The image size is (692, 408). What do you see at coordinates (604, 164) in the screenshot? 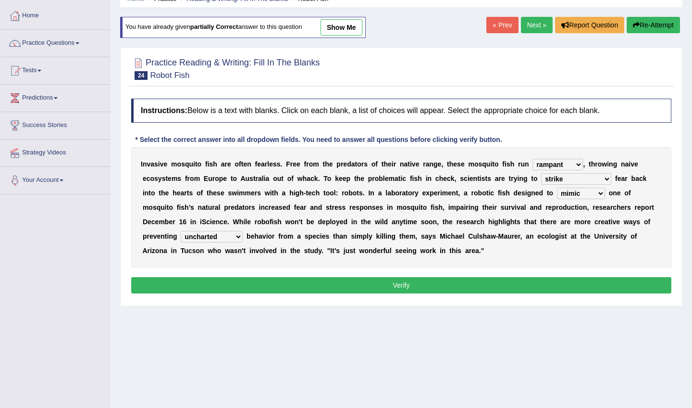
I see `b: w` at bounding box center [604, 164].